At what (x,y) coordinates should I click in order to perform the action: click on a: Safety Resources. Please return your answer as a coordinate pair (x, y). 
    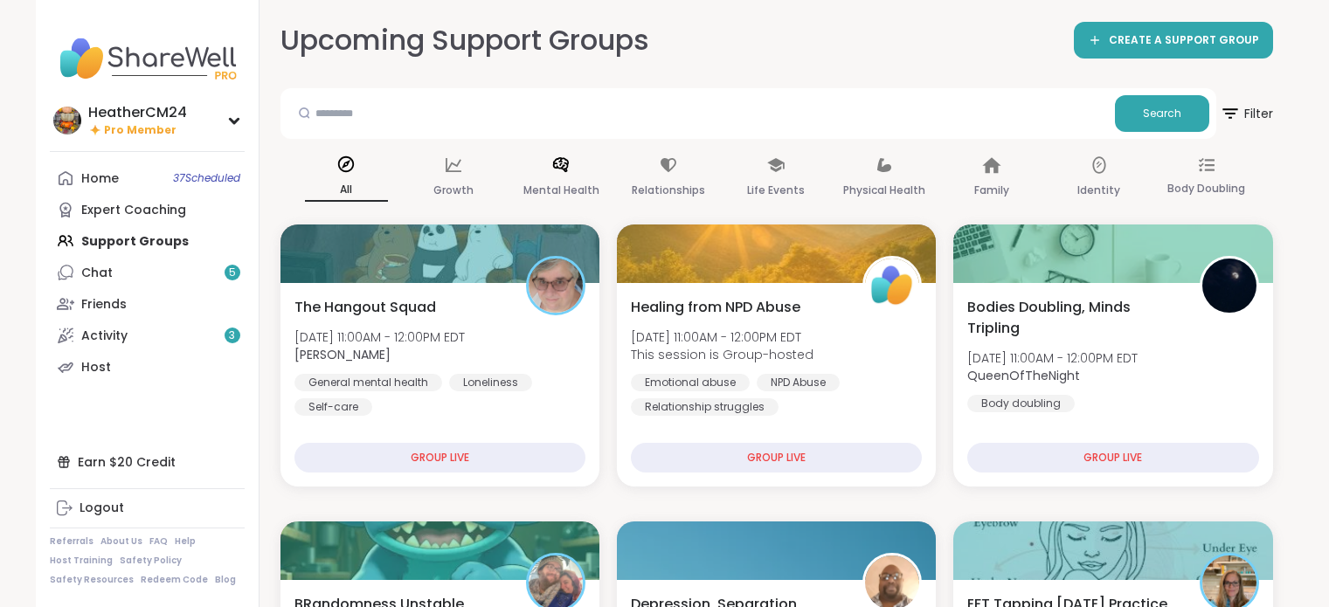
    Looking at the image, I should click on (92, 580).